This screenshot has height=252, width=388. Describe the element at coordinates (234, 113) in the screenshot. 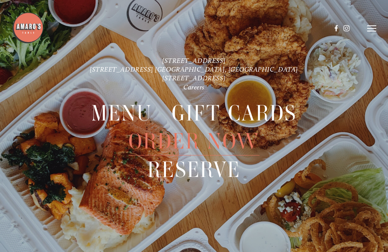

I see `a: Gift Cards` at that location.